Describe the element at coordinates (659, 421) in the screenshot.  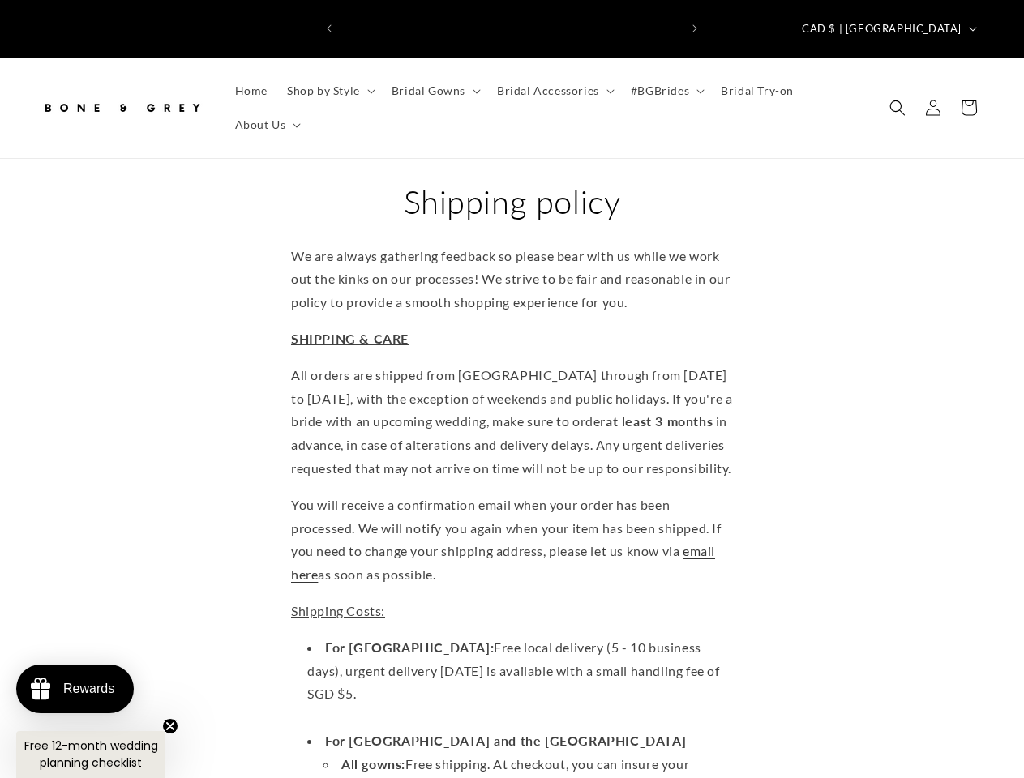
I see `strong: at least 3 months` at that location.